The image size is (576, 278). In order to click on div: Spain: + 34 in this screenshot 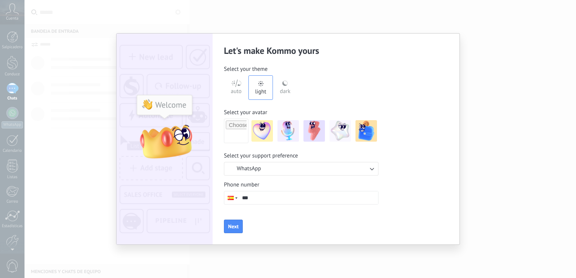, I will do `click(231, 198)`.